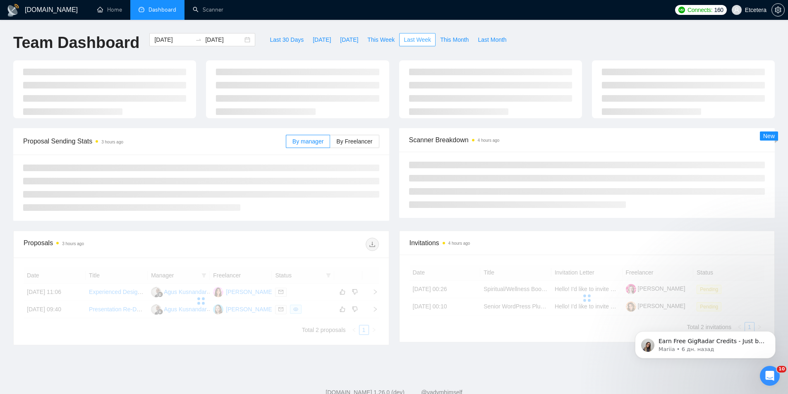 The image size is (788, 394). Describe the element at coordinates (778, 10) in the screenshot. I see `span: setting` at that location.